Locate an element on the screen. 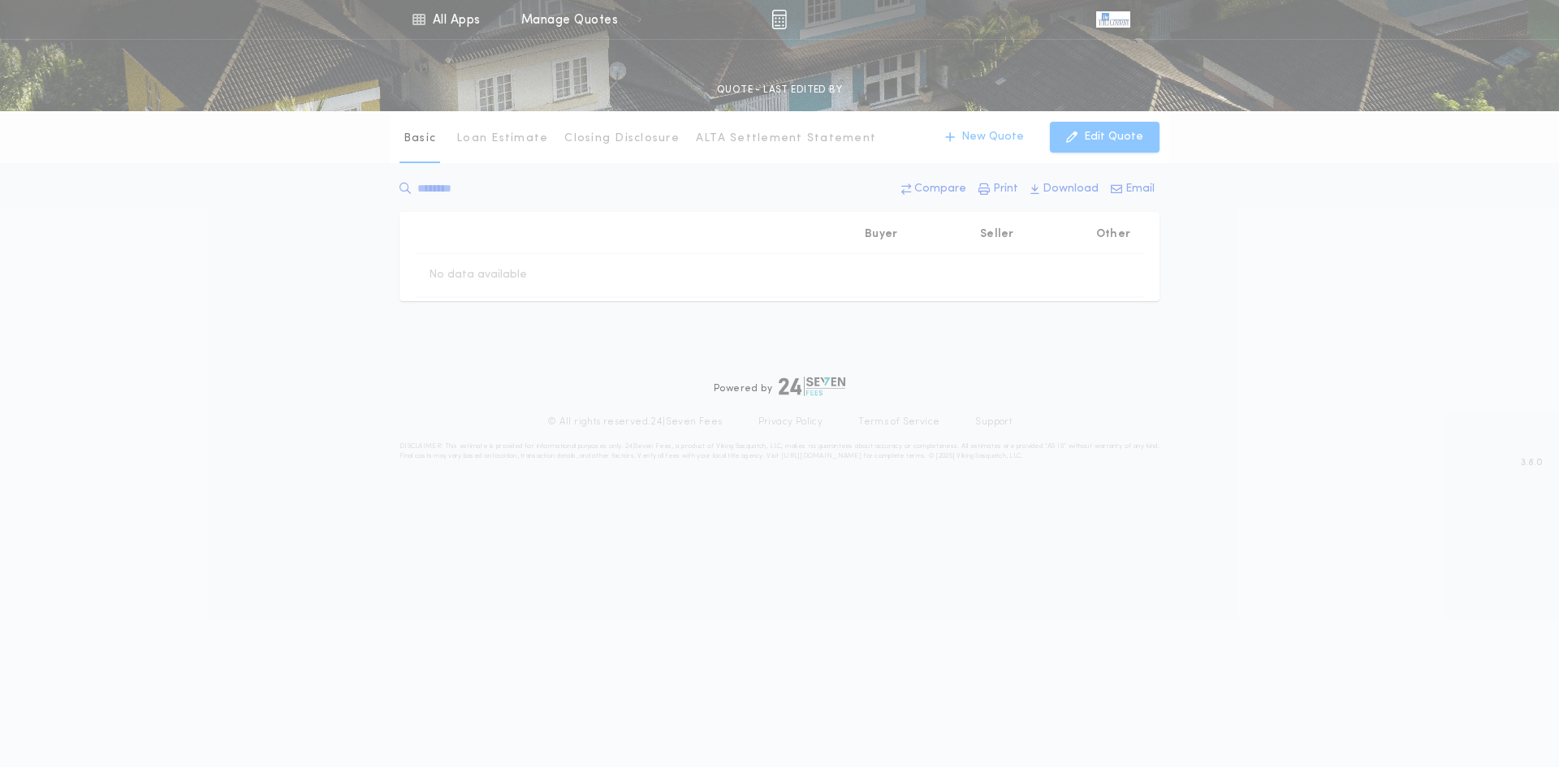 Image resolution: width=1559 pixels, height=767 pixels. a: Privacy Policy is located at coordinates (791, 422).